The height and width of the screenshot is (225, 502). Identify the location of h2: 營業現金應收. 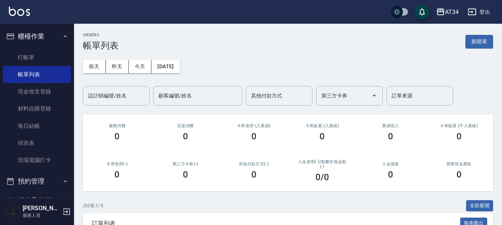
(459, 164).